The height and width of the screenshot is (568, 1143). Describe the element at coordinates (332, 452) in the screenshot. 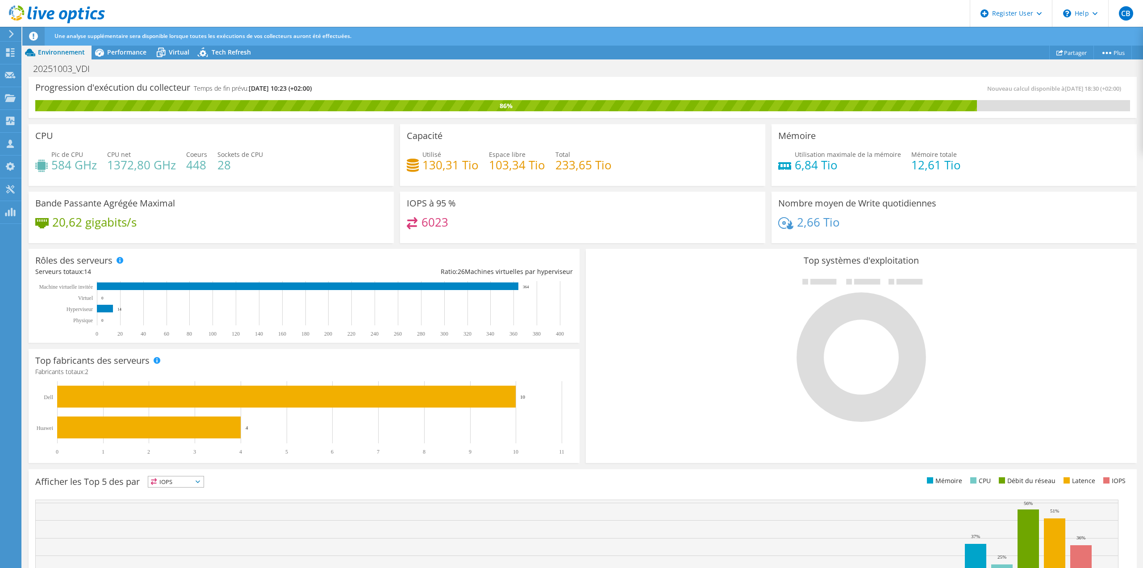

I see `text: 6` at that location.